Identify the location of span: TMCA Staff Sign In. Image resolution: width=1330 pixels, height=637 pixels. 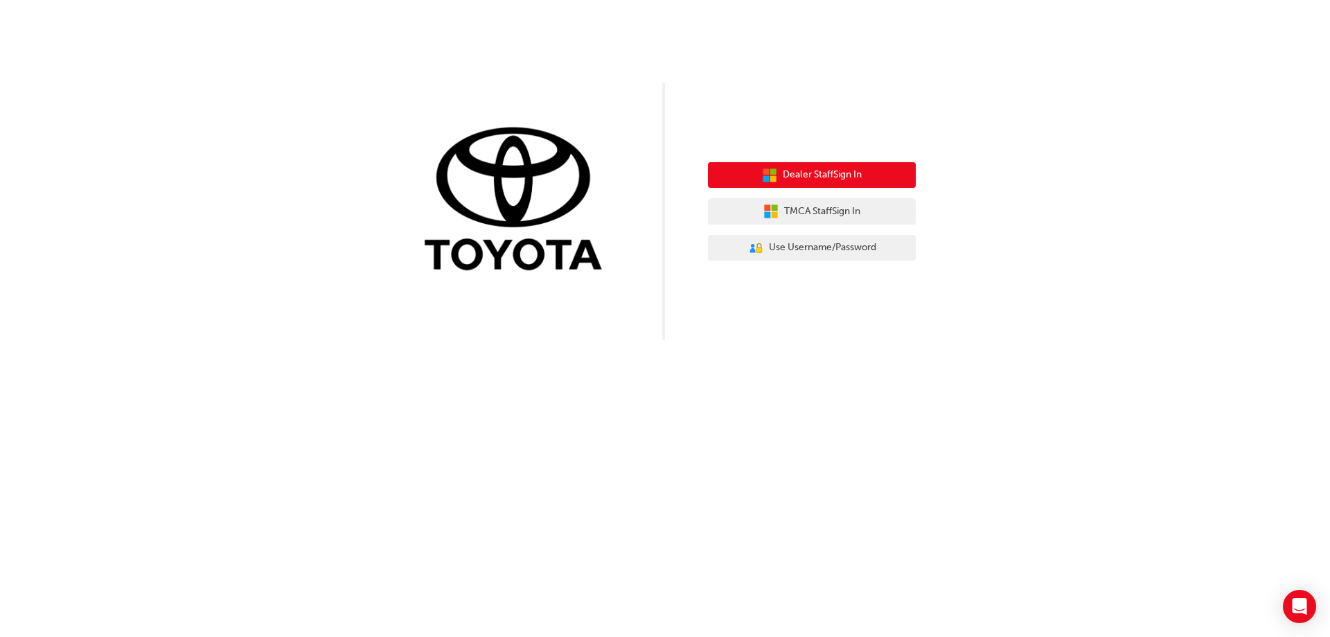
(822, 211).